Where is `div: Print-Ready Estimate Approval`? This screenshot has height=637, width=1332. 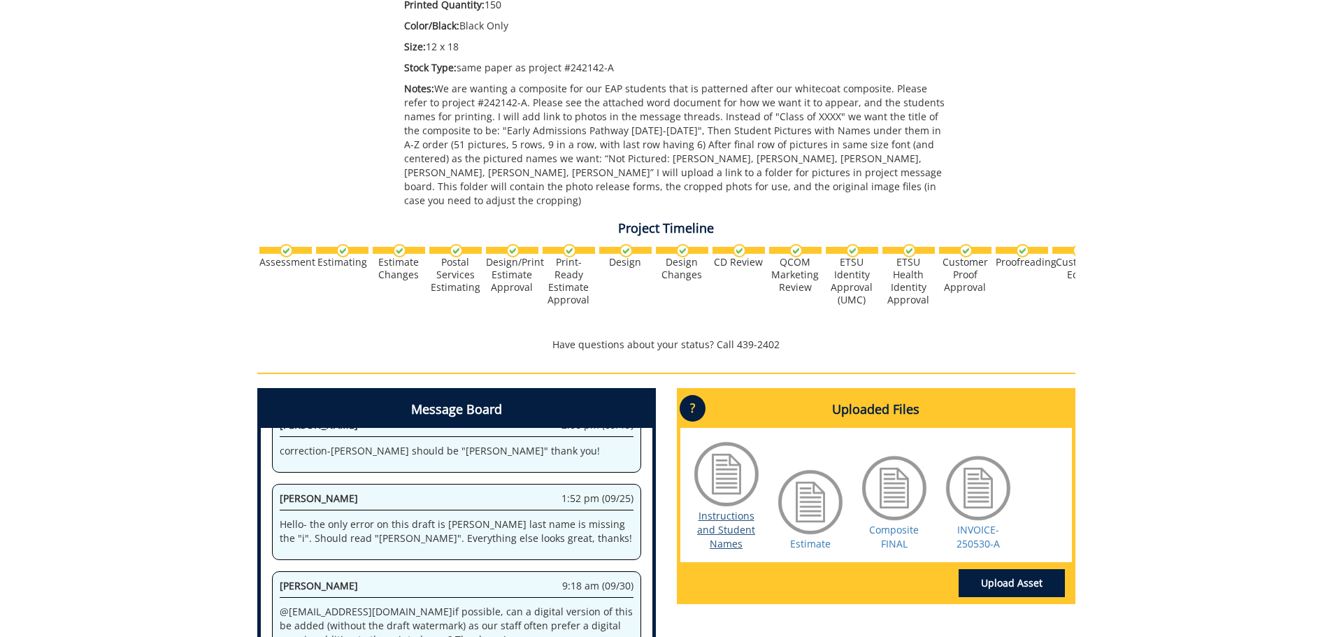
div: Print-Ready Estimate Approval is located at coordinates (568, 281).